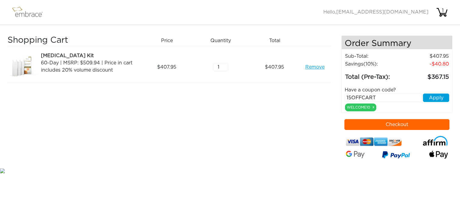  Describe the element at coordinates (30, 12) in the screenshot. I see `img: logo.png` at that location.